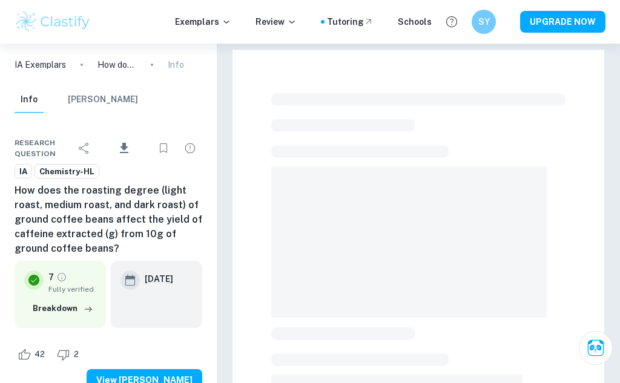 This screenshot has width=620, height=383. I want to click on a: Clastify logo, so click(53, 22).